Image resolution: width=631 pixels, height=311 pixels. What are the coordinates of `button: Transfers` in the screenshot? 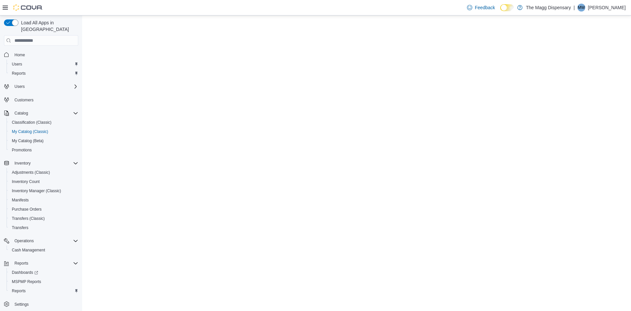 It's located at (44, 228).